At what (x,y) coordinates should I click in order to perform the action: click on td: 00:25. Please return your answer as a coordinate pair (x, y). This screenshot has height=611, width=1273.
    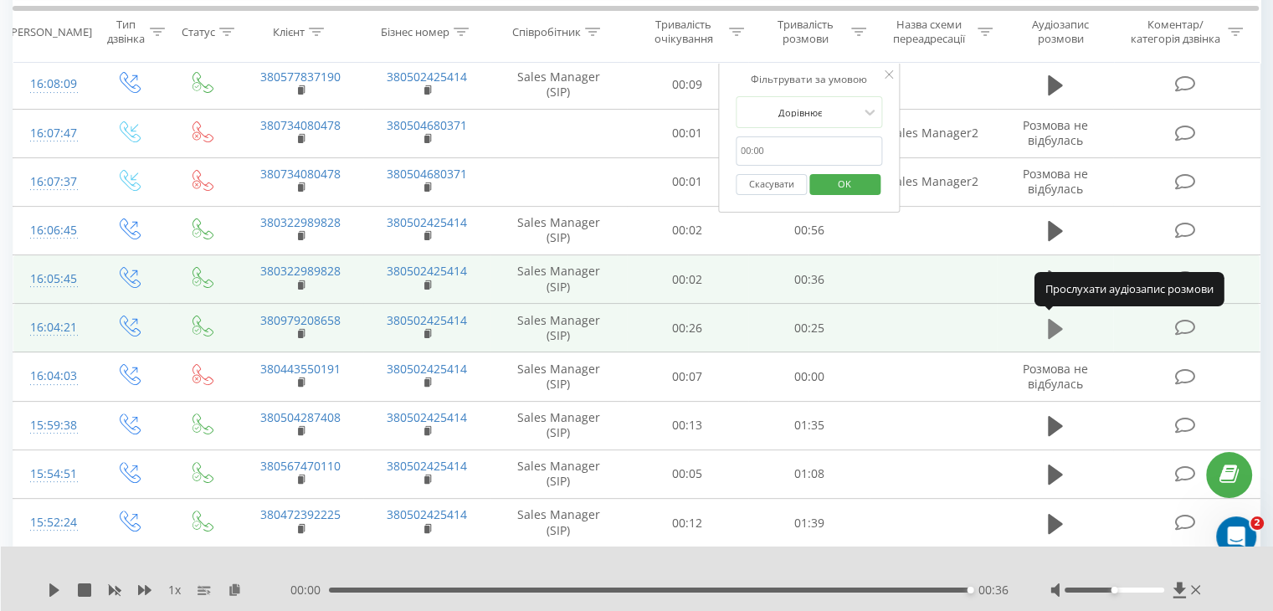
    Looking at the image, I should click on (808, 328).